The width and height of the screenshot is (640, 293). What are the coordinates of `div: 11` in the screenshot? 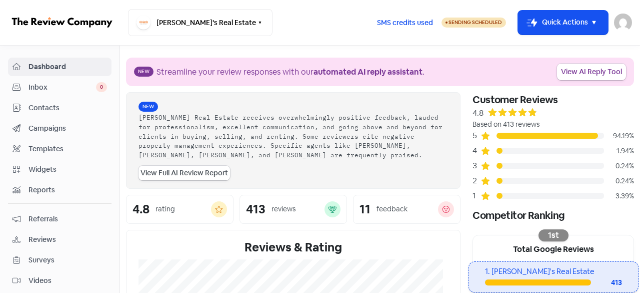 It's located at (365, 209).